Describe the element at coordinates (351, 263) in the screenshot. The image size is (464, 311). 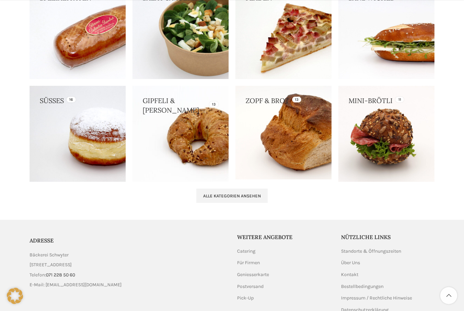
I see `a: Über Uns` at that location.